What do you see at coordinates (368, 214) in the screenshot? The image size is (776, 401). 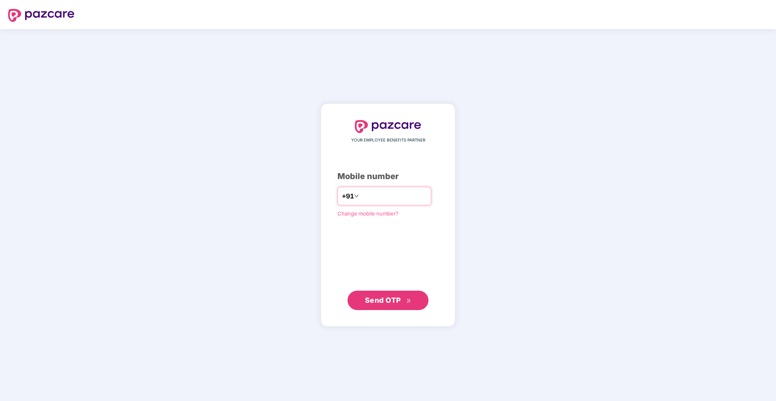 I see `span: Change mobile number?` at bounding box center [368, 214].